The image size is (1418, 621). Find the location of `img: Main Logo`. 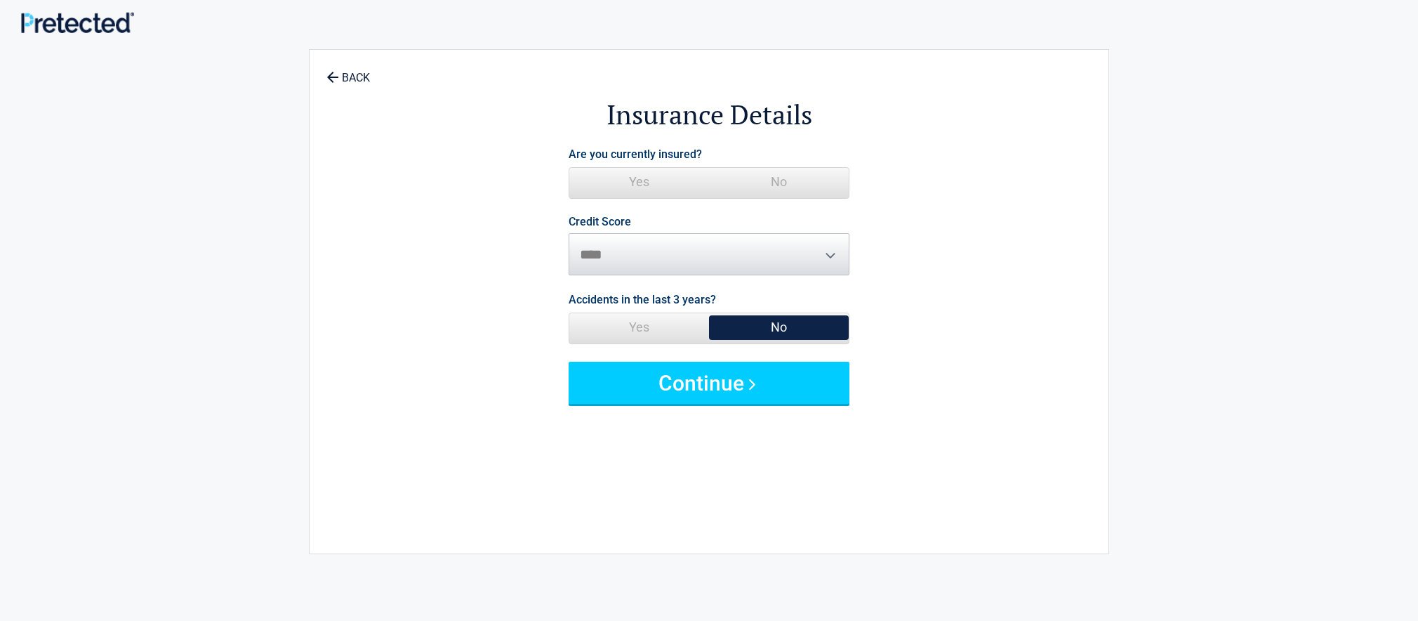

img: Main Logo is located at coordinates (77, 22).